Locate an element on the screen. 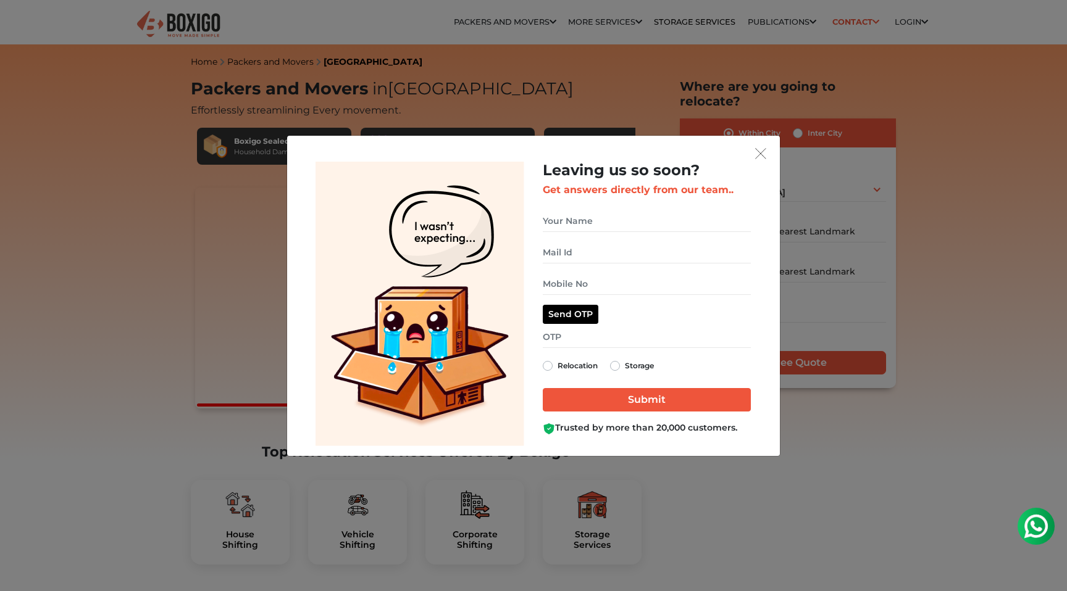 The height and width of the screenshot is (591, 1067). input: Submit is located at coordinates (646, 400).